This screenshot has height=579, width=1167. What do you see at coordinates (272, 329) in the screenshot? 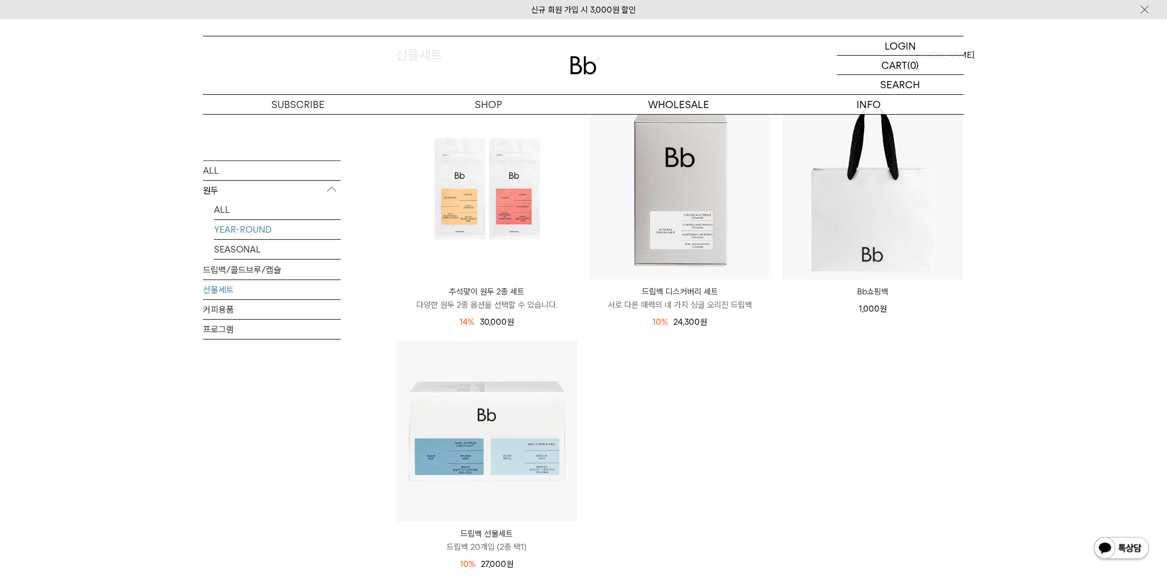
I see `a: 프로그램` at bounding box center [272, 329].